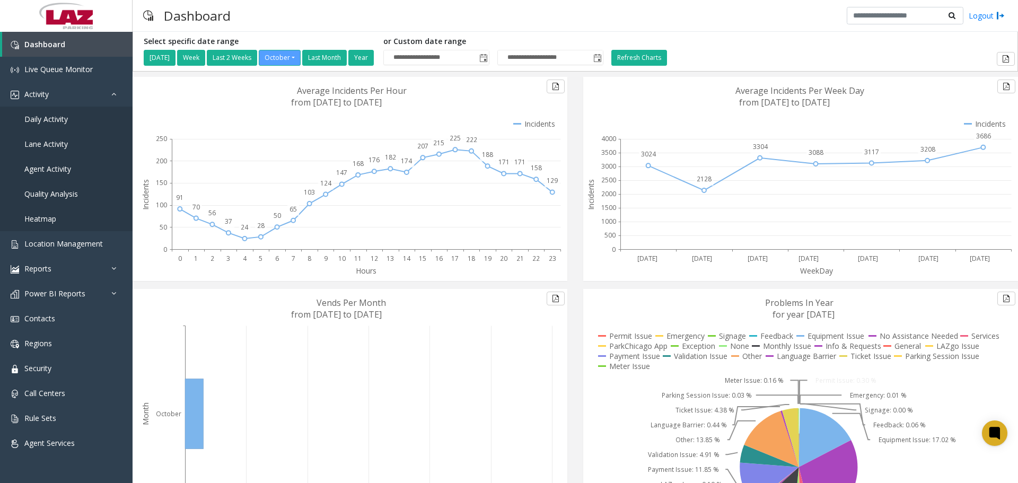 The image size is (1018, 483). Describe the element at coordinates (423, 146) in the screenshot. I see `text: 207` at that location.